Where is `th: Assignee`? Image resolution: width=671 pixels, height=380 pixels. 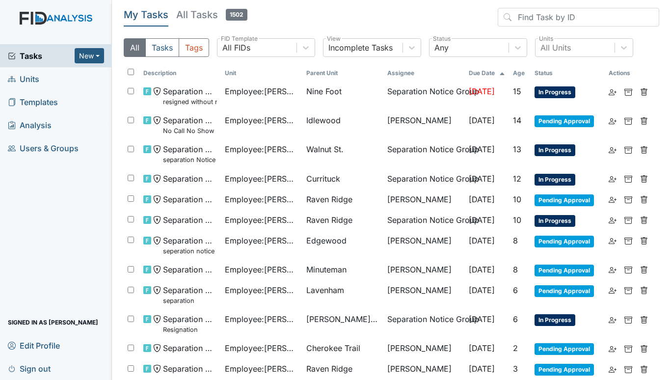 th: Assignee is located at coordinates (424, 73).